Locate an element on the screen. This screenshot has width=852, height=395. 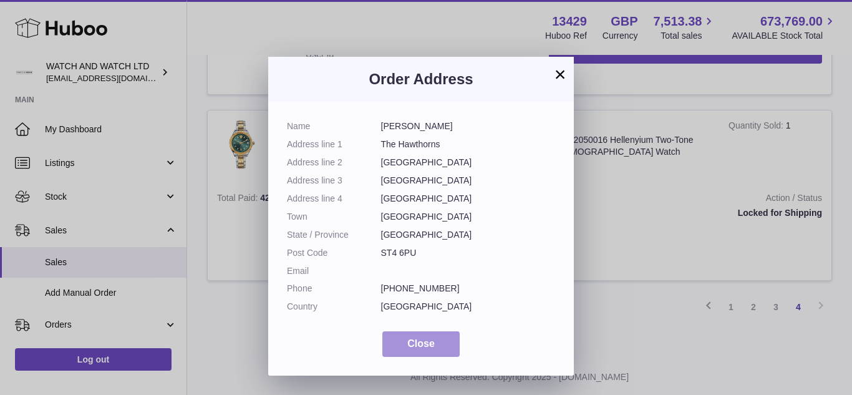
dt: Town is located at coordinates (334, 217).